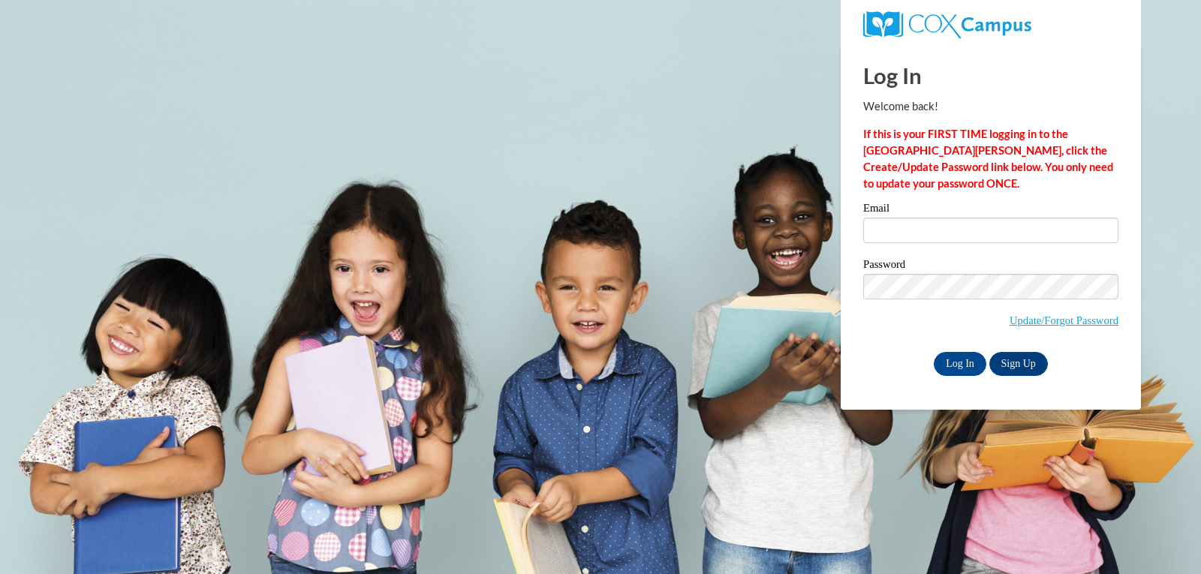 This screenshot has width=1201, height=574. What do you see at coordinates (990, 266) in the screenshot?
I see `label: Password` at bounding box center [990, 266].